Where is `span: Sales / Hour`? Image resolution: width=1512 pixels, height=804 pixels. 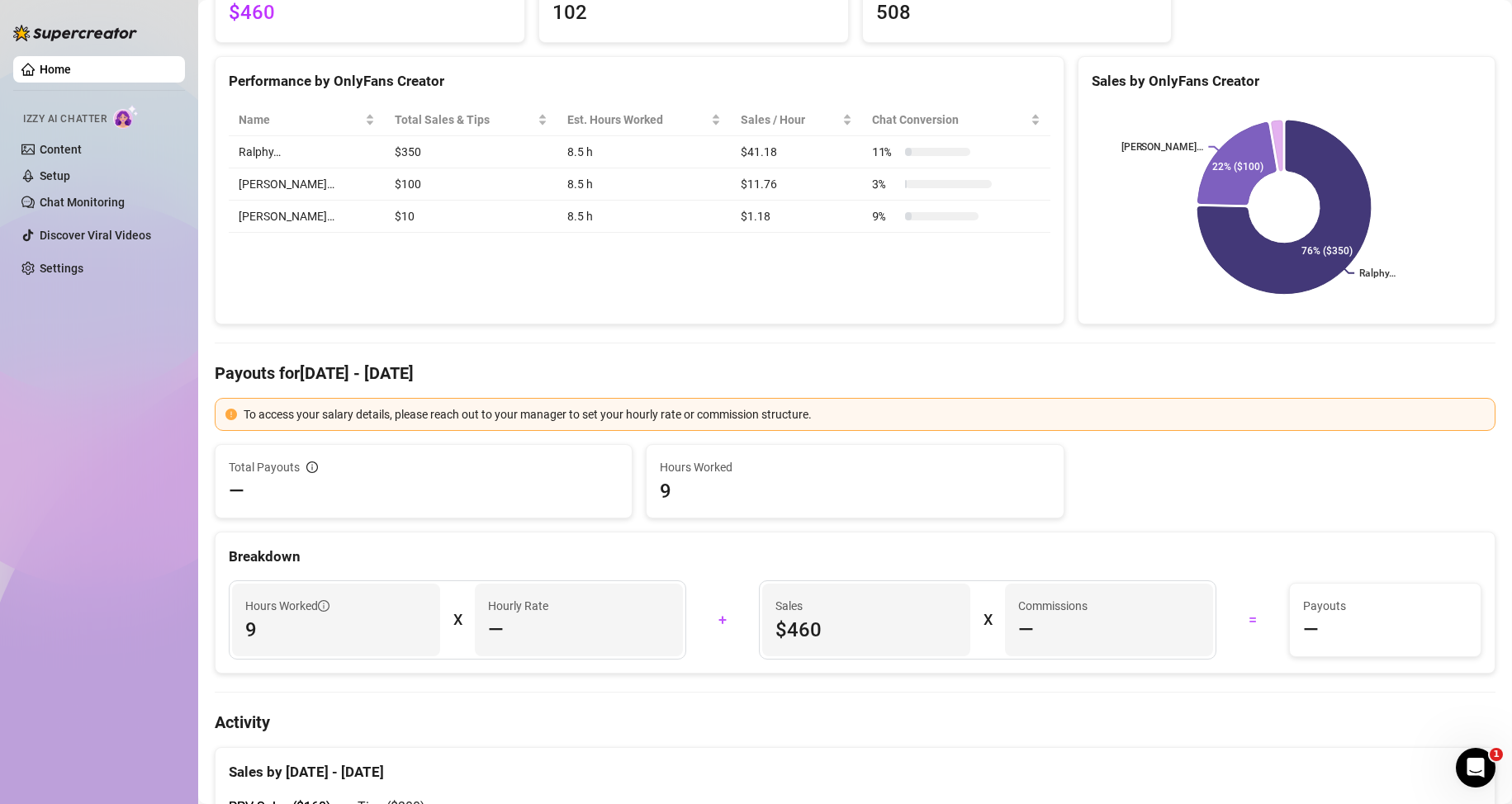
span: Sales / Hour is located at coordinates (789, 120).